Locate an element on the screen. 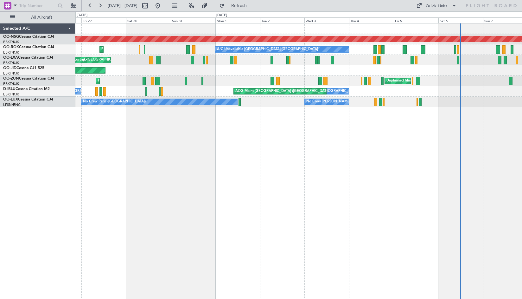  div: Mon 1 is located at coordinates (238, 20).